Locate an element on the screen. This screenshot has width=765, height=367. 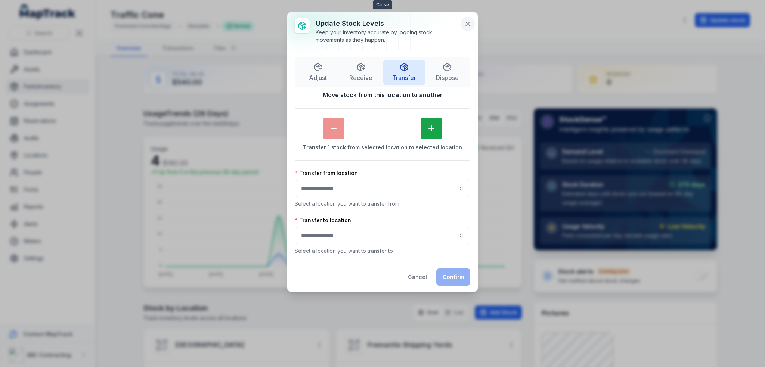
button: Dispose is located at coordinates (448, 73).